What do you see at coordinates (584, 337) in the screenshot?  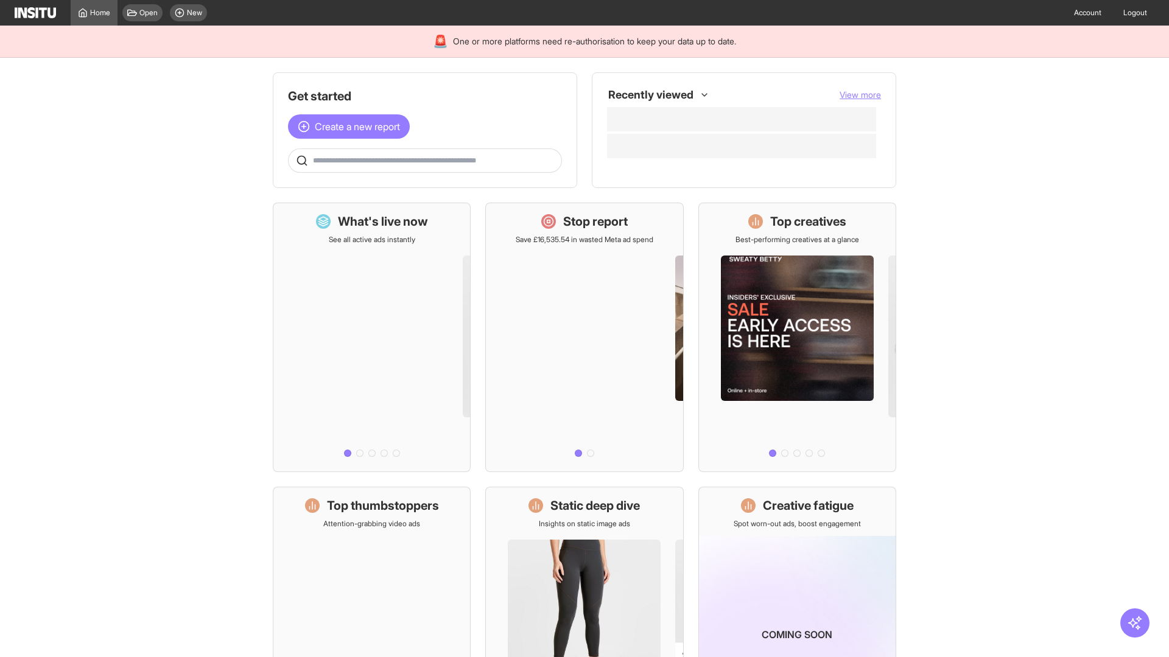 I see `a: Stop reportSave £16,535.54 in wasted Meta ad spend` at bounding box center [584, 337].